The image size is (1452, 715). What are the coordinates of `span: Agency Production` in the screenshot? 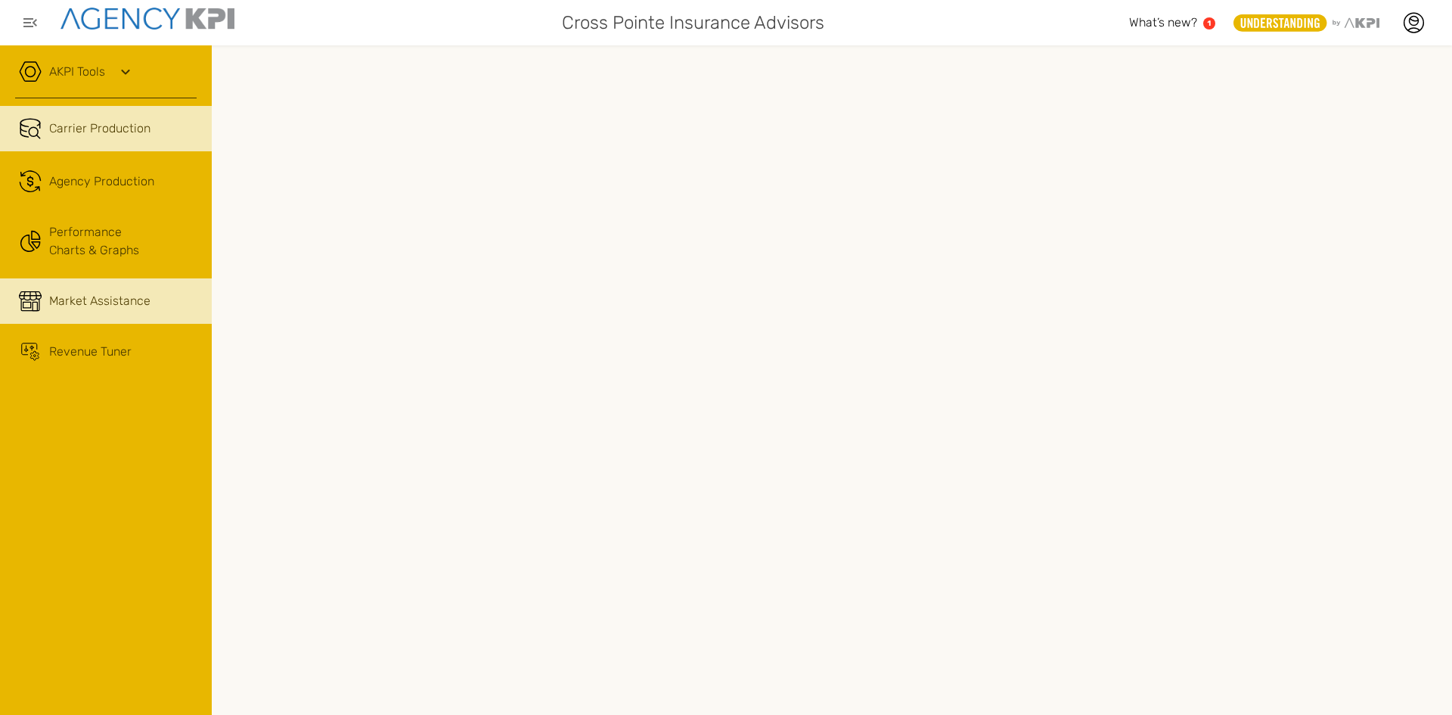 It's located at (101, 182).